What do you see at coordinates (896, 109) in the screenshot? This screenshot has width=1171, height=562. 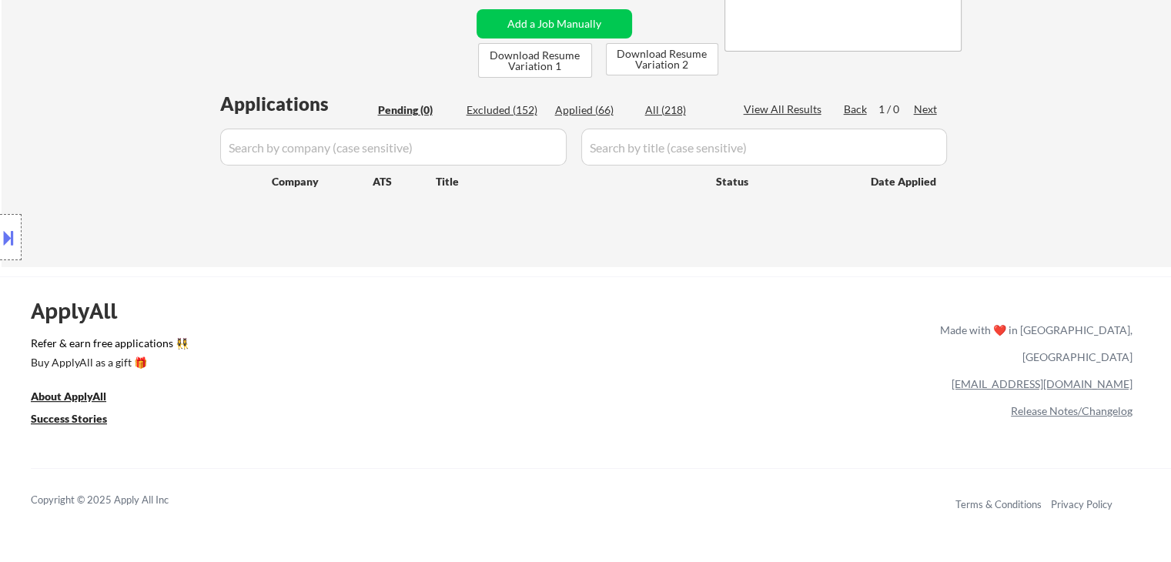 I see `div: 1 / 0` at bounding box center [896, 109].